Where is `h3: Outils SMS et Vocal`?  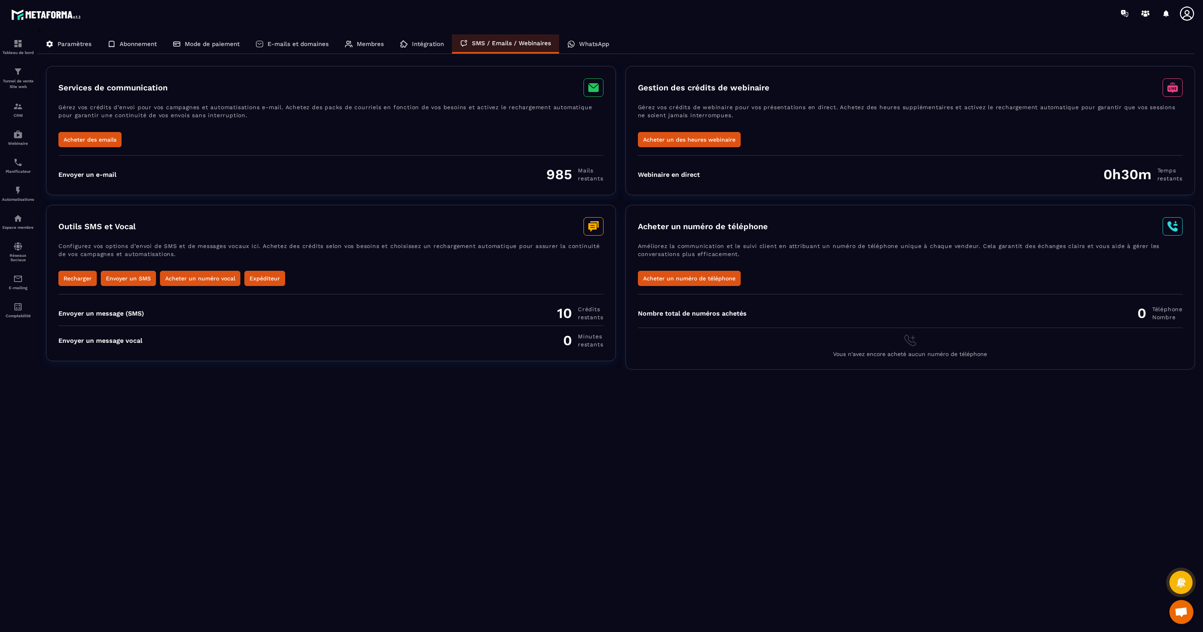
h3: Outils SMS et Vocal is located at coordinates (97, 226).